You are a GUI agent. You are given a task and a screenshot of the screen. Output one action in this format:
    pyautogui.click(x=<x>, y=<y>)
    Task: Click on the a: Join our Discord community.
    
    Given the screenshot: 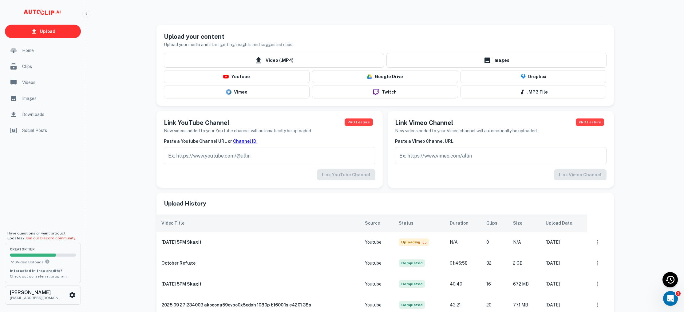 What is the action you would take?
    pyautogui.click(x=50, y=238)
    